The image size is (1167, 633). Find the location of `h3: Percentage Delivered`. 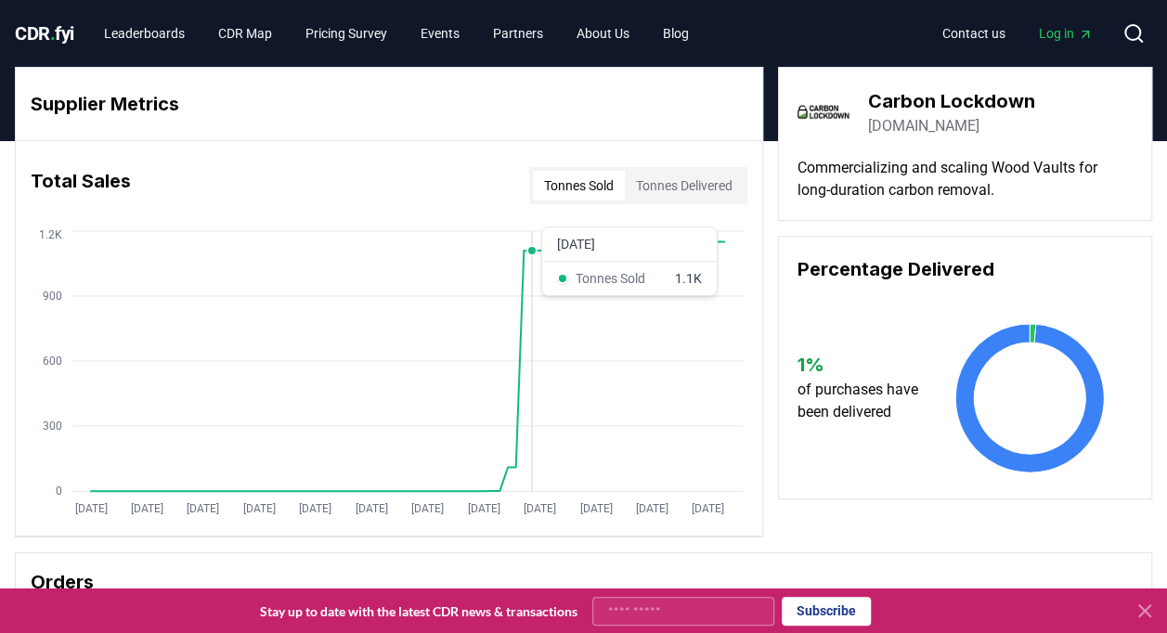

h3: Percentage Delivered is located at coordinates (964, 269).